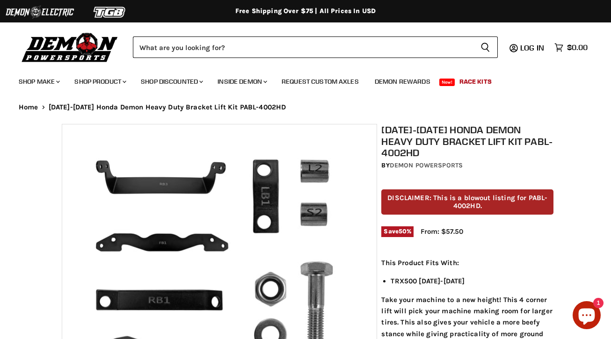 The height and width of the screenshot is (339, 611). What do you see at coordinates (315, 47) in the screenshot?
I see `form: Product` at bounding box center [315, 47].